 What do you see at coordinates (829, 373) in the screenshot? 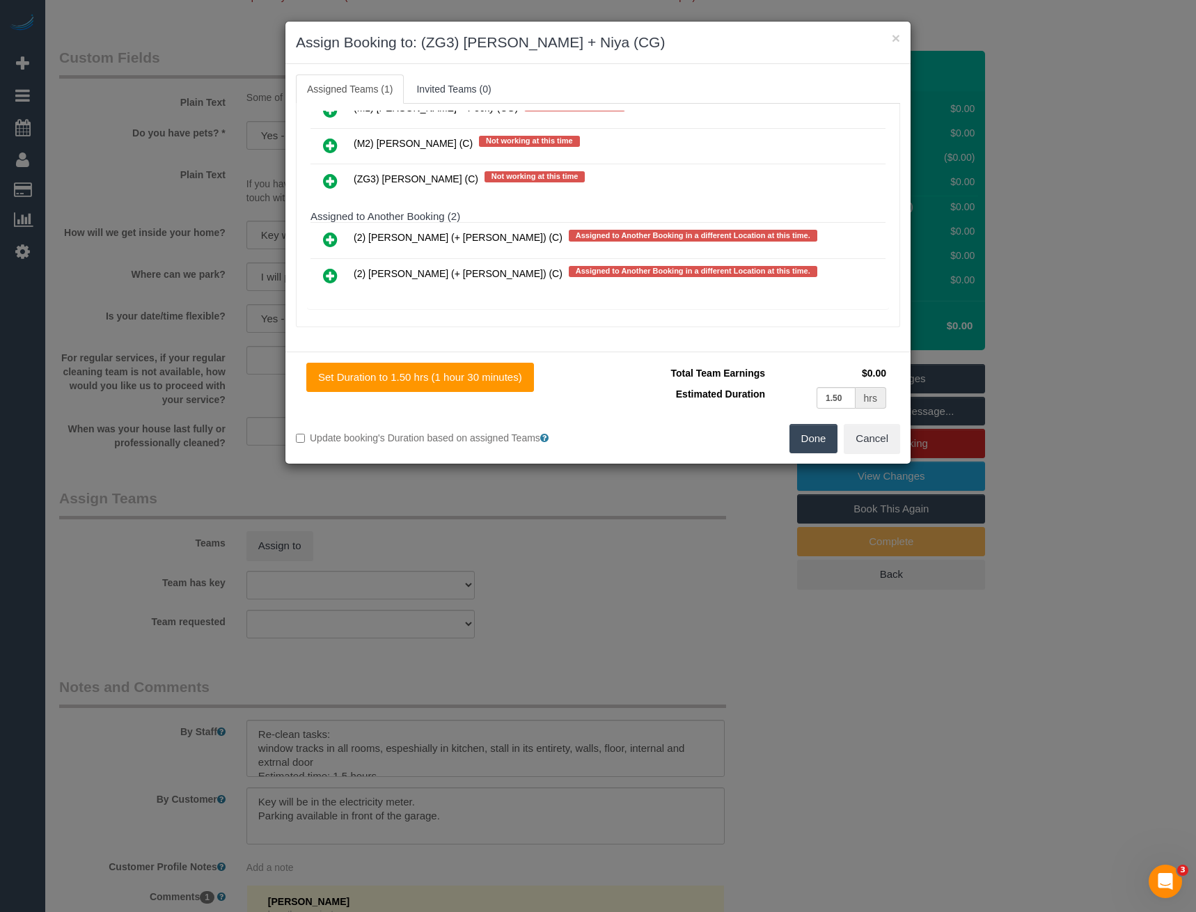
I see `td: $0.00` at bounding box center [829, 373].